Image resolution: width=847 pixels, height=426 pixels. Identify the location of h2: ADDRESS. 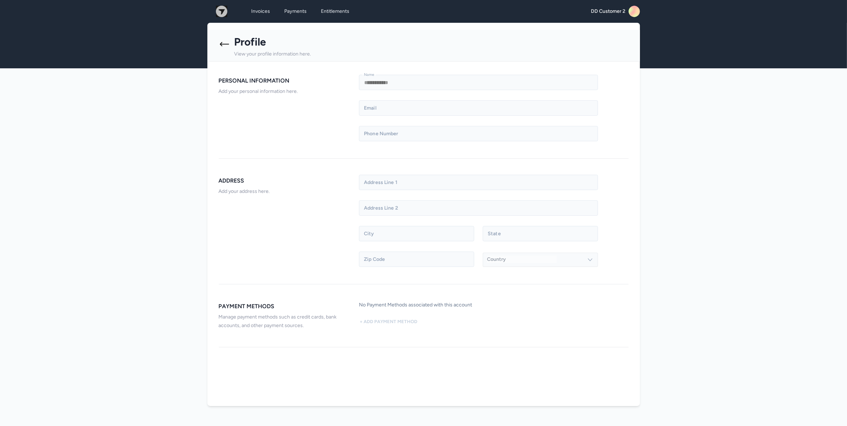
(283, 181).